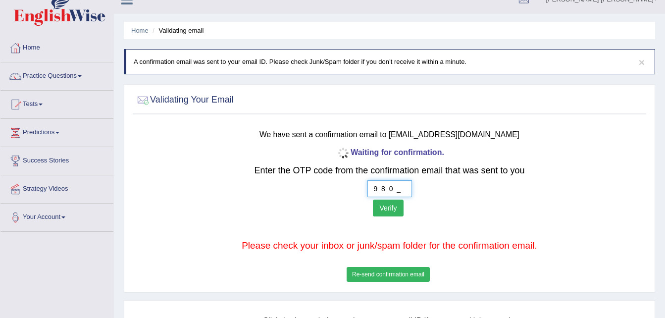 This screenshot has height=318, width=665. I want to click on h2: Enter the OTP code from the confirmation email that was sent to you, so click(389, 171).